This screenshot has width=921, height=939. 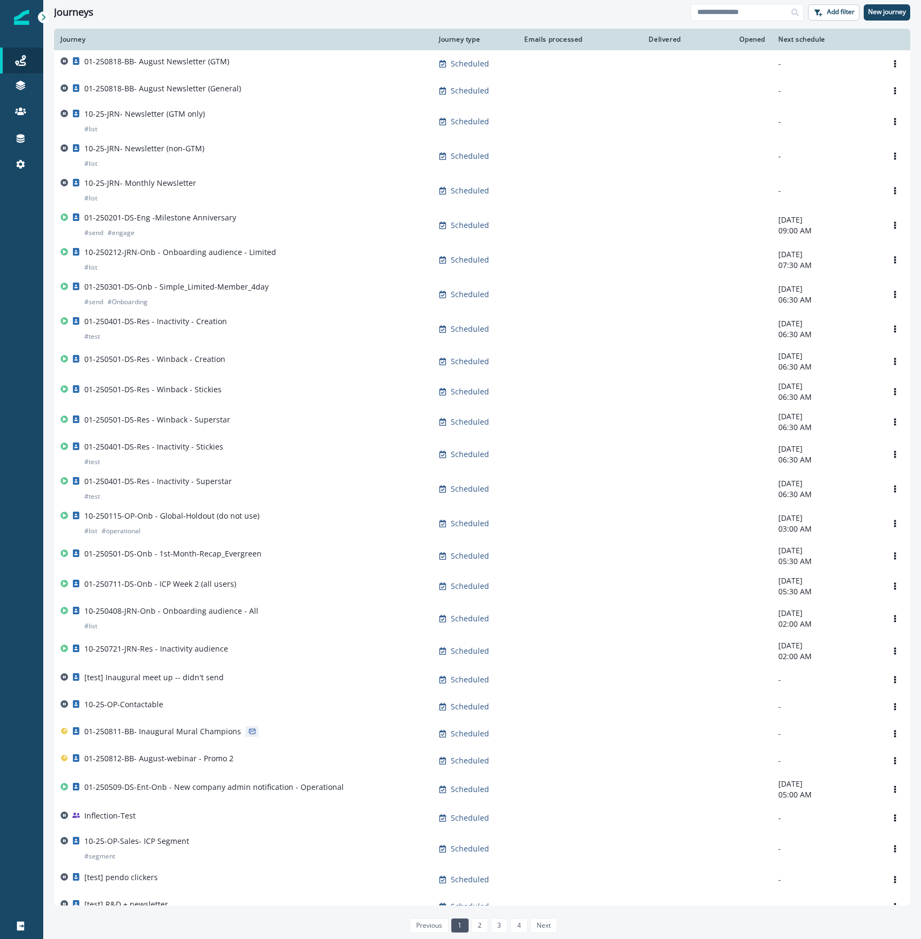 I want to click on p: # Onboarding, so click(x=128, y=302).